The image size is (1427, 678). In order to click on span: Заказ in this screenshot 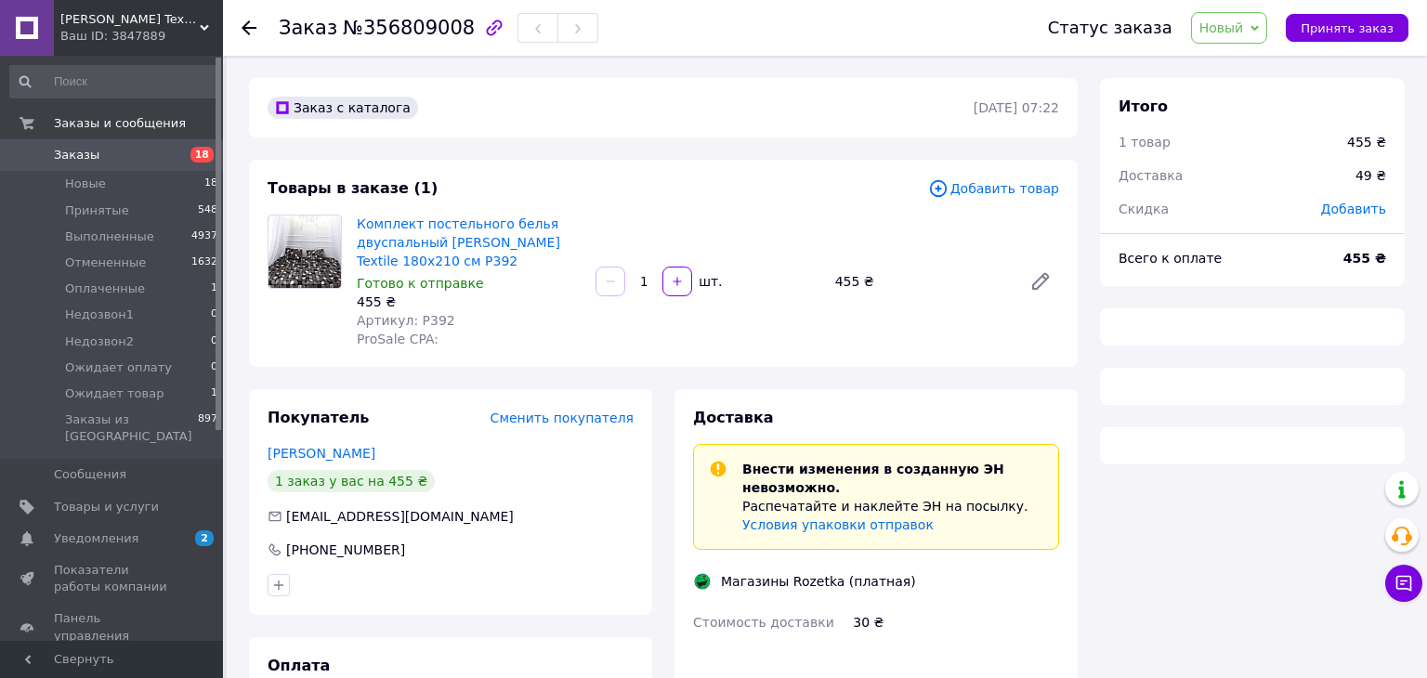, I will do `click(308, 28)`.